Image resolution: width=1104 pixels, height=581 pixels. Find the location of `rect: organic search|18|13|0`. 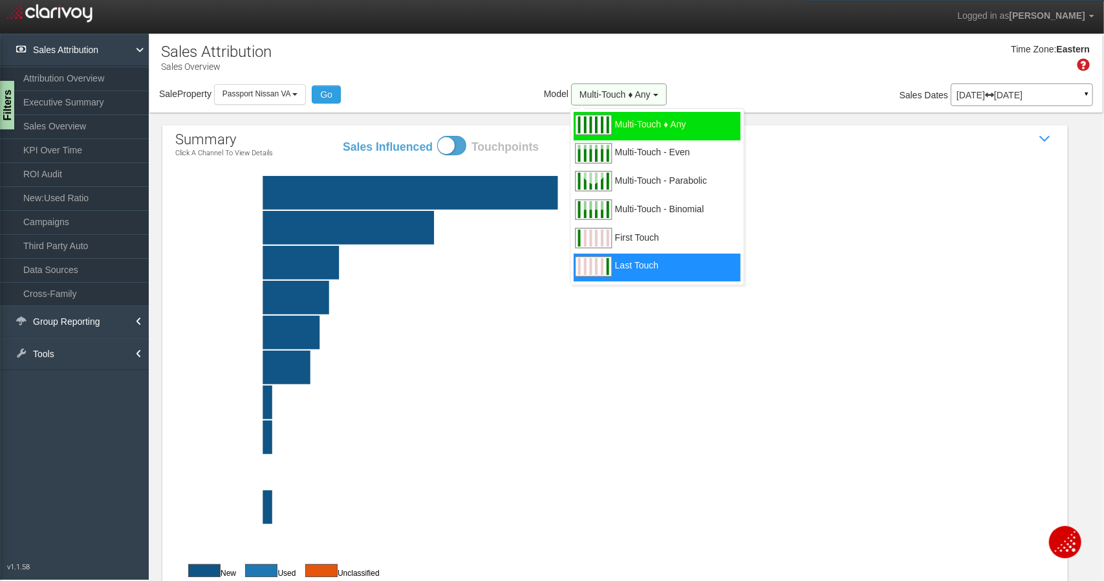

rect: organic search|18|13|0 is located at coordinates (646, 228).